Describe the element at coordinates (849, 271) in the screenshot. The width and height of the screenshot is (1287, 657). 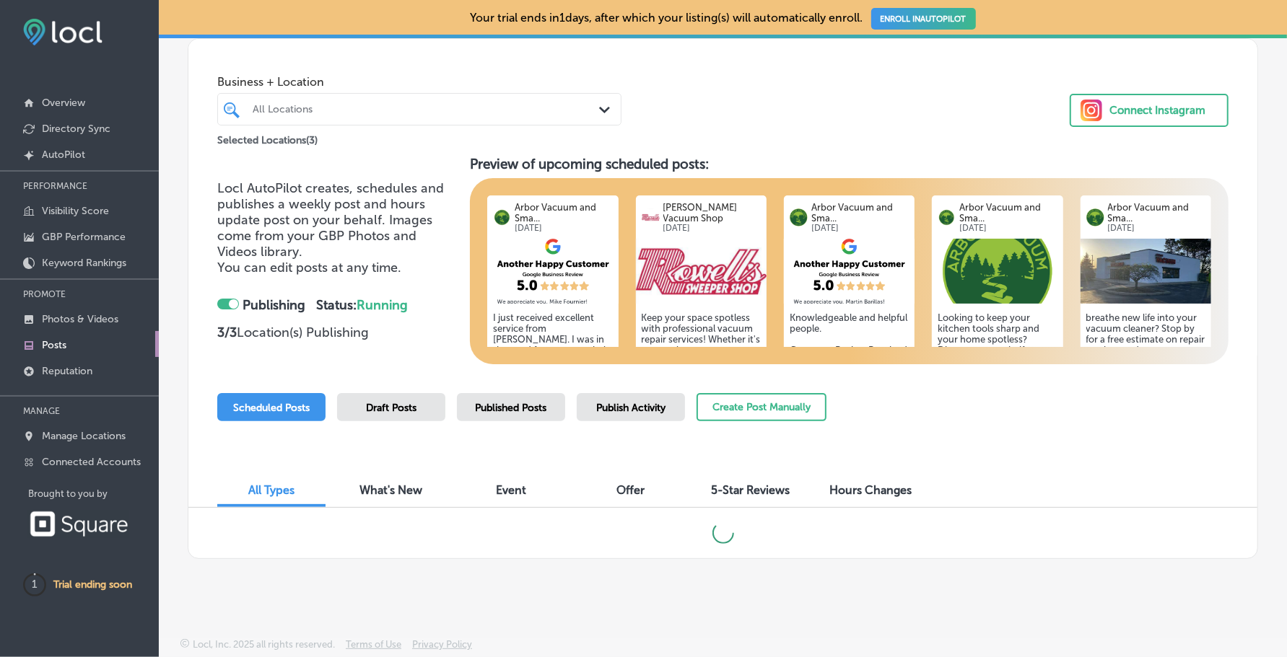
I see `img: d9f2c905-147b-4aab-aa56-e3f2d106f645.png` at that location.